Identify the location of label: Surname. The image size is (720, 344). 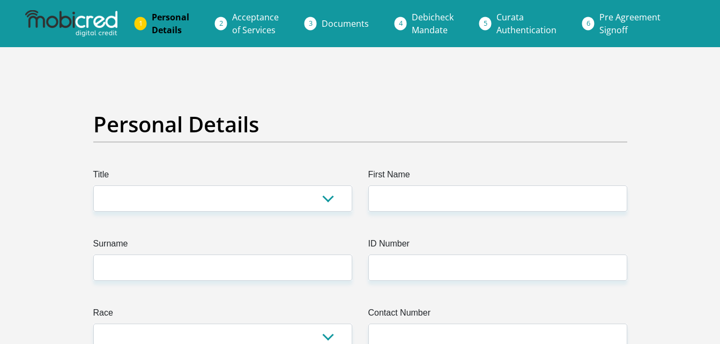
(222, 246).